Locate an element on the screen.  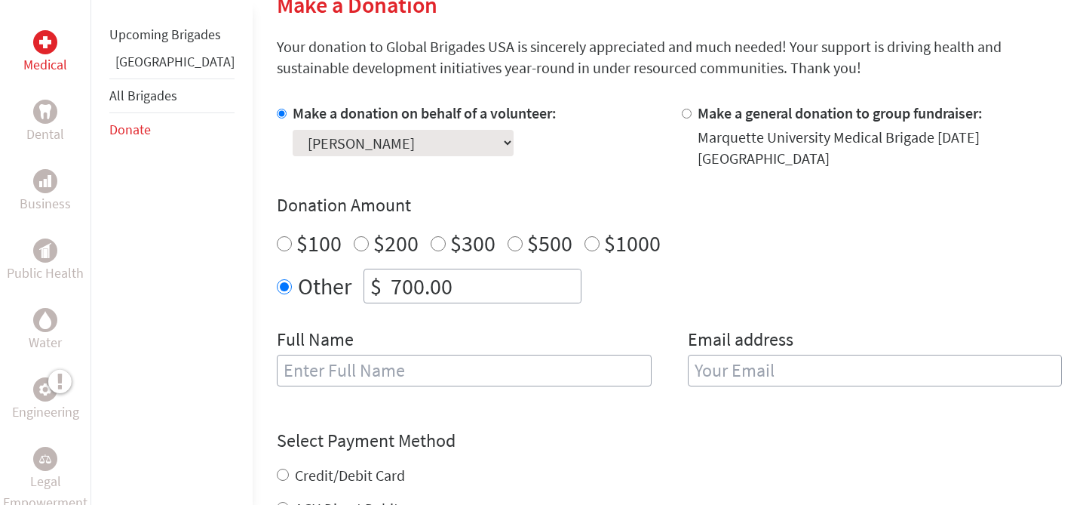
h4: Select Payment Method is located at coordinates (669, 440).